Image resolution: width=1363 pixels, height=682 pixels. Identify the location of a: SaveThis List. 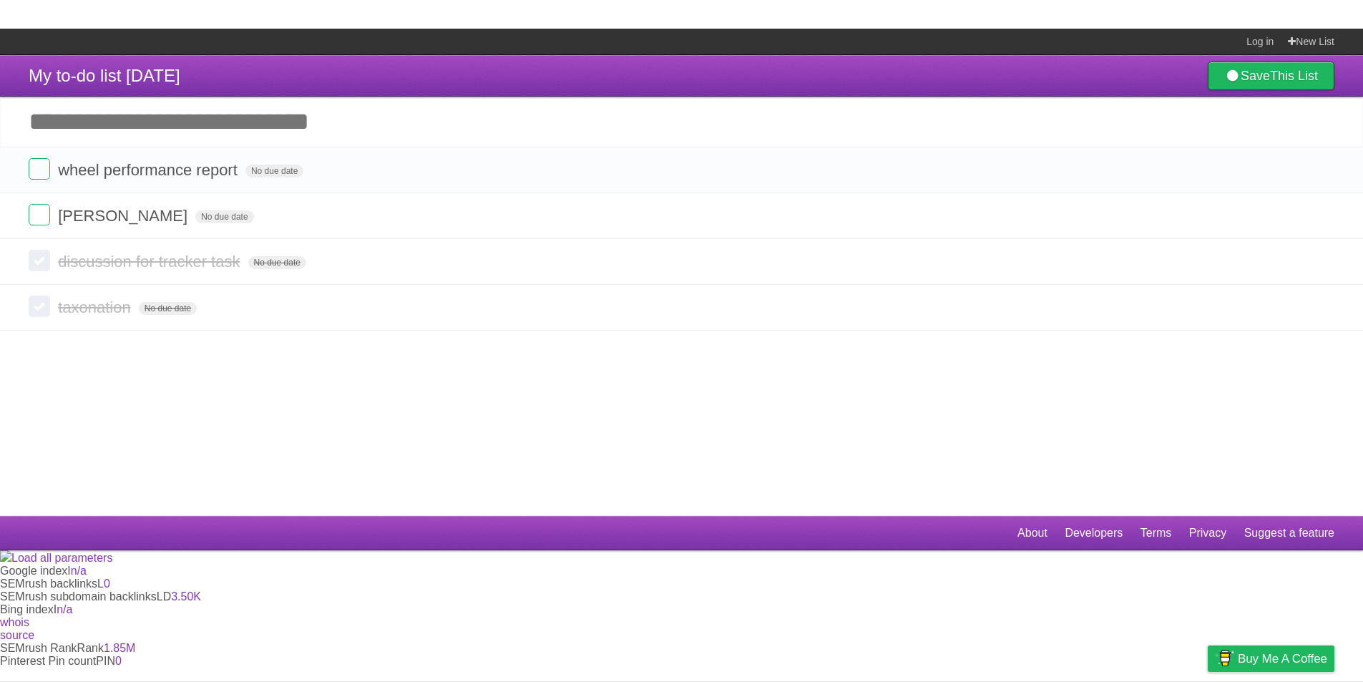
(1271, 76).